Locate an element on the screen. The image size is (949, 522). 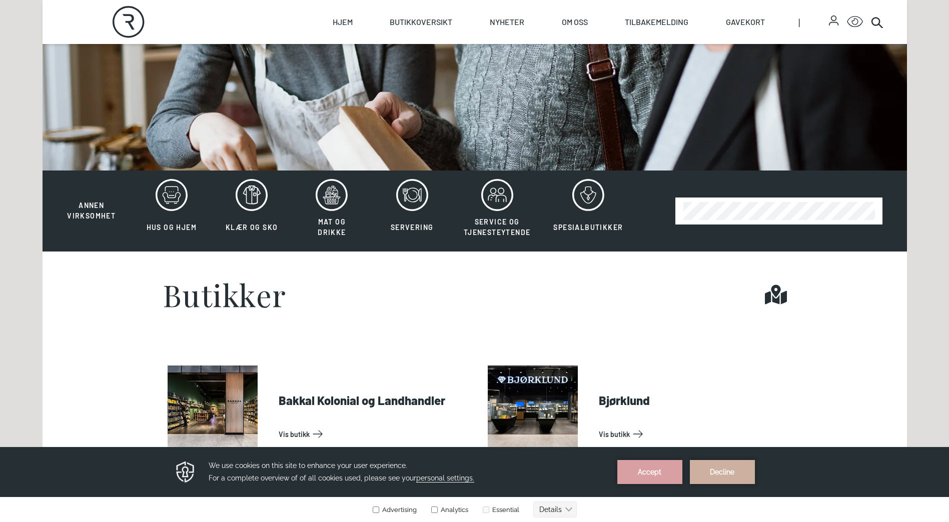
span: Servering is located at coordinates (412, 227).